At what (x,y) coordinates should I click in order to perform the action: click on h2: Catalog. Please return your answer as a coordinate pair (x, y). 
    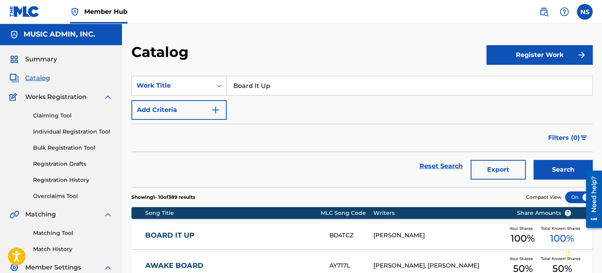
    Looking at the image, I should click on (162, 52).